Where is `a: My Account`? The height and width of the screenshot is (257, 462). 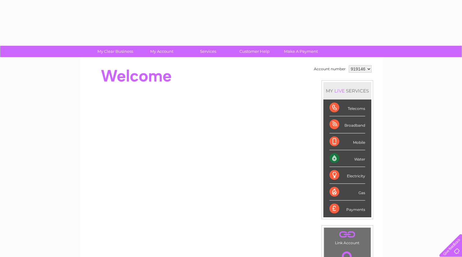
a: My Account is located at coordinates (161, 51).